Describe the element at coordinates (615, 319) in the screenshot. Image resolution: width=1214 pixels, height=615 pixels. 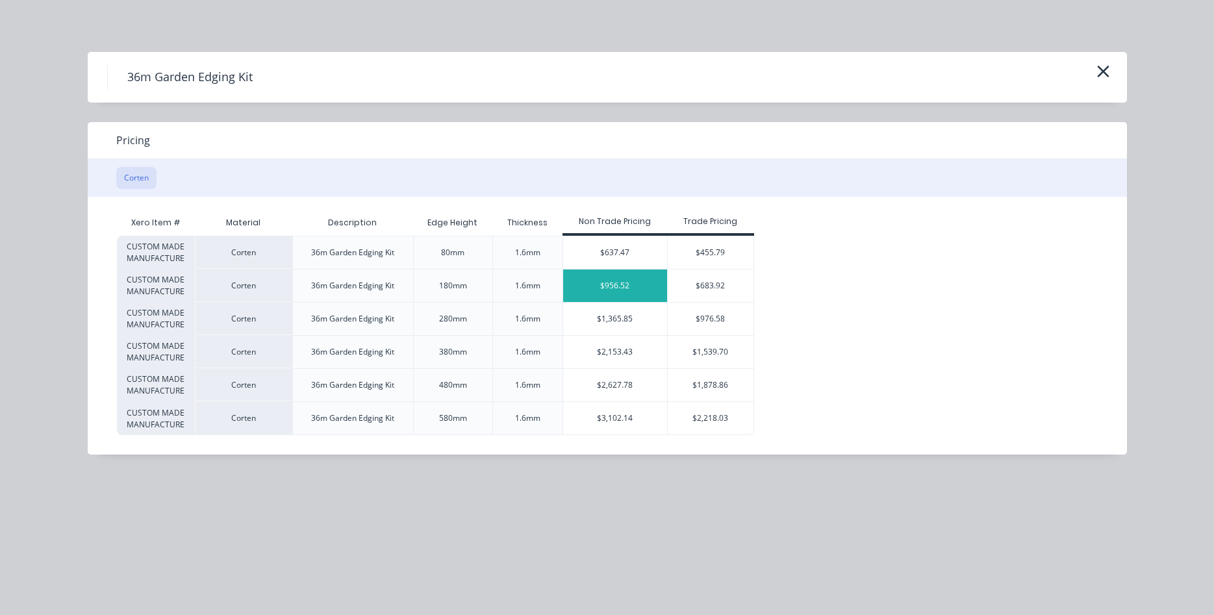
I see `div: $1,365.85` at that location.